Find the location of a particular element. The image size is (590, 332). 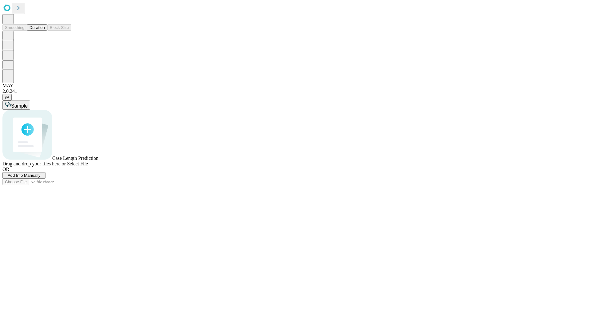

div: 2.0.241 is located at coordinates (295, 91).